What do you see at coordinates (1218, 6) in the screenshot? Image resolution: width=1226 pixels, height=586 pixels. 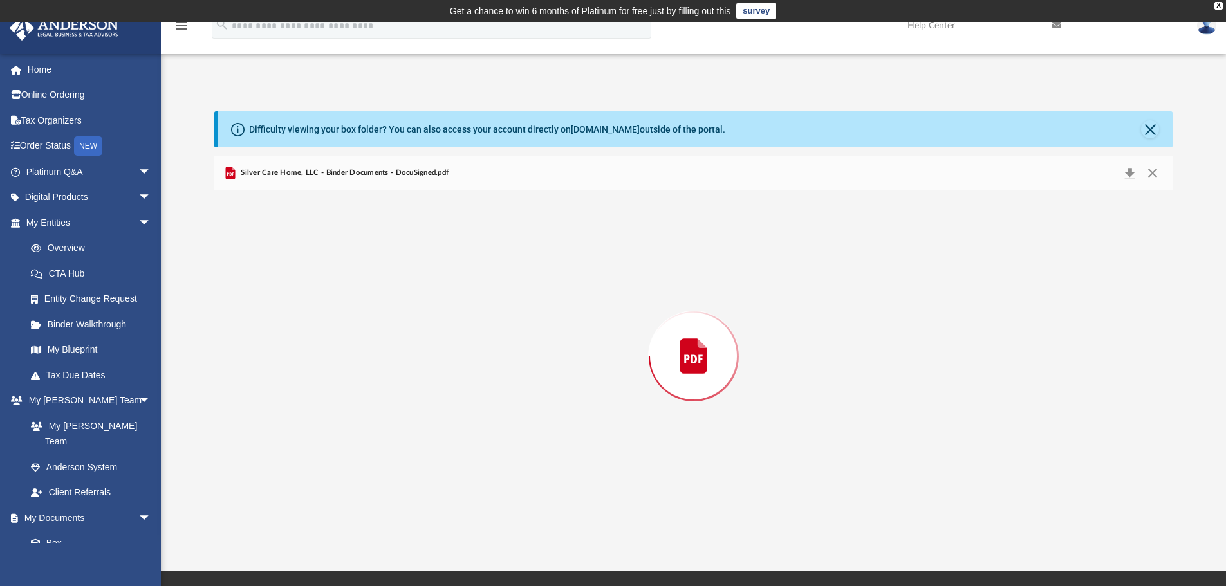 I see `div: close` at bounding box center [1218, 6].